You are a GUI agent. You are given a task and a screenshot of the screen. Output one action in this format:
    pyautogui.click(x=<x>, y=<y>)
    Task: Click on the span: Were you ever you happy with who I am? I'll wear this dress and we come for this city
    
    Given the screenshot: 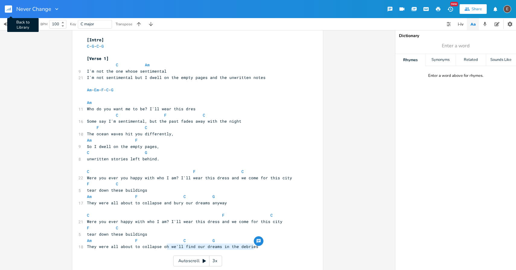 What is the action you would take?
    pyautogui.click(x=190, y=178)
    